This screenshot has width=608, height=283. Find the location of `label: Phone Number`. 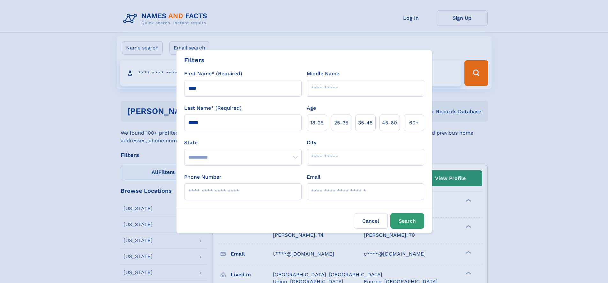

label: Phone Number is located at coordinates (203, 177).